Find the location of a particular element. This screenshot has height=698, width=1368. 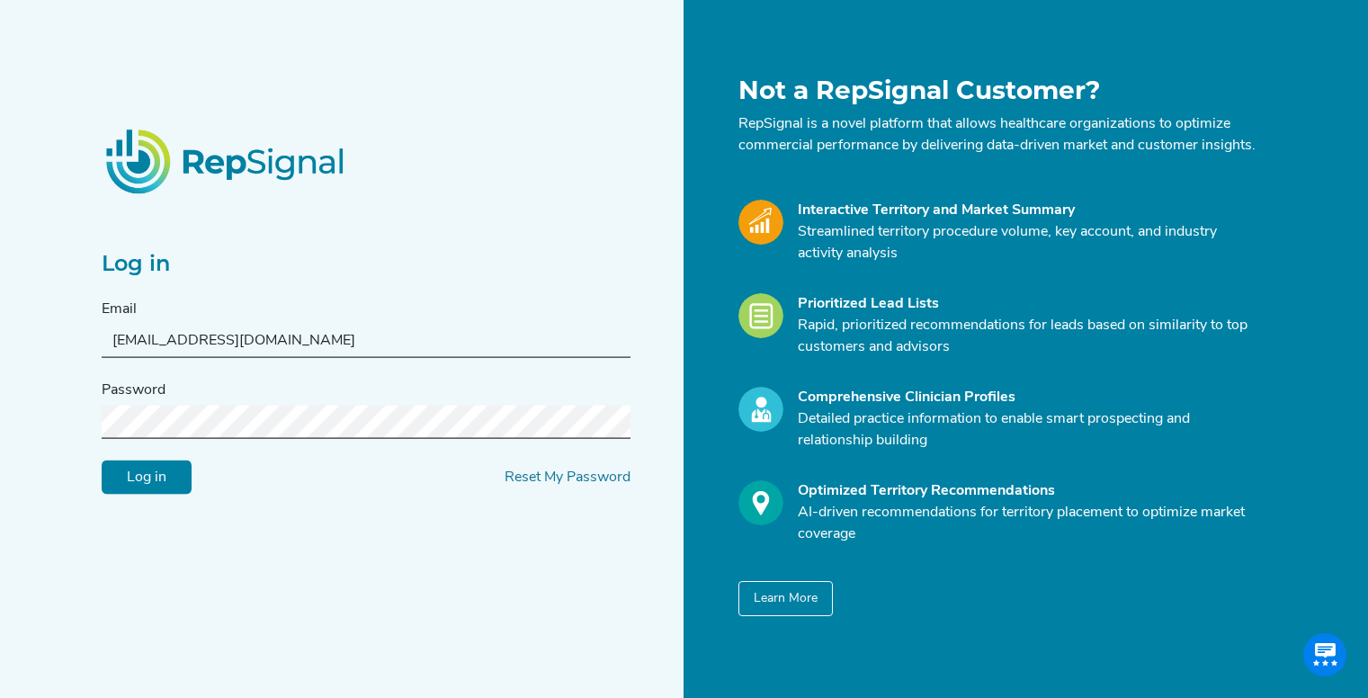

img: Market_Icon.a700a4ad.svg is located at coordinates (761, 222).